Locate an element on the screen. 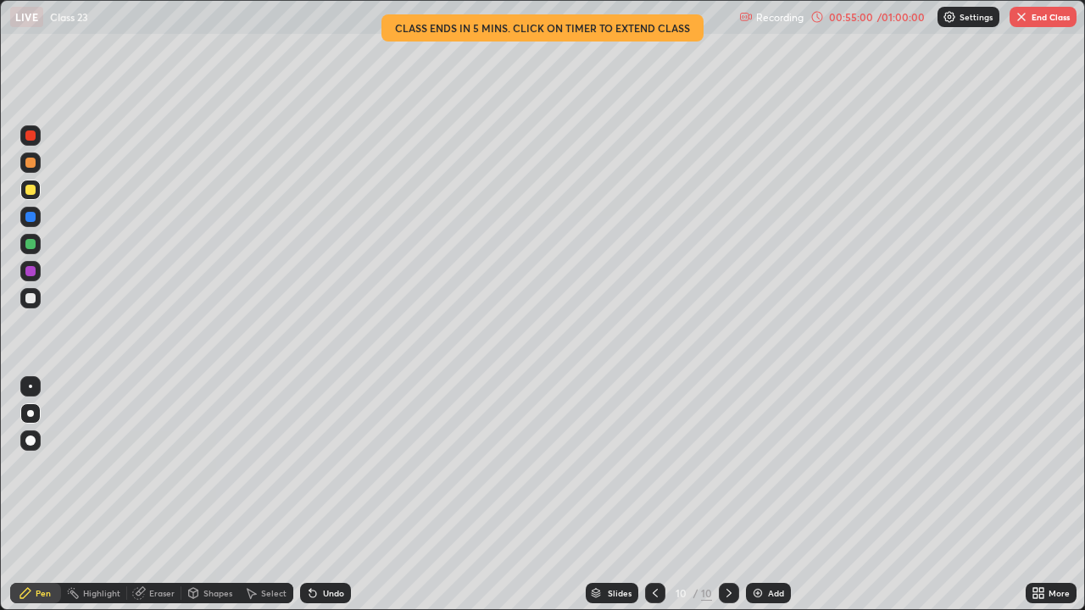 Image resolution: width=1085 pixels, height=610 pixels. div: Add is located at coordinates (775, 593).